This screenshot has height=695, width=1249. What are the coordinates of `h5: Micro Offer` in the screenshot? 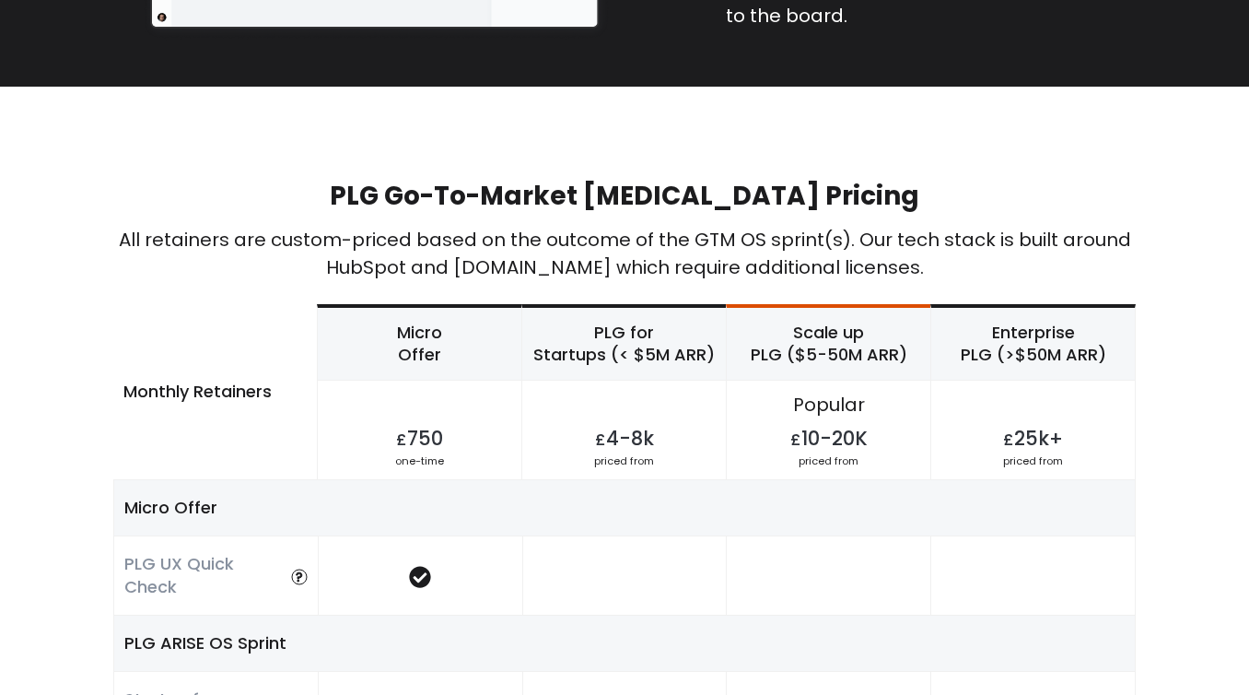 It's located at (625, 508).